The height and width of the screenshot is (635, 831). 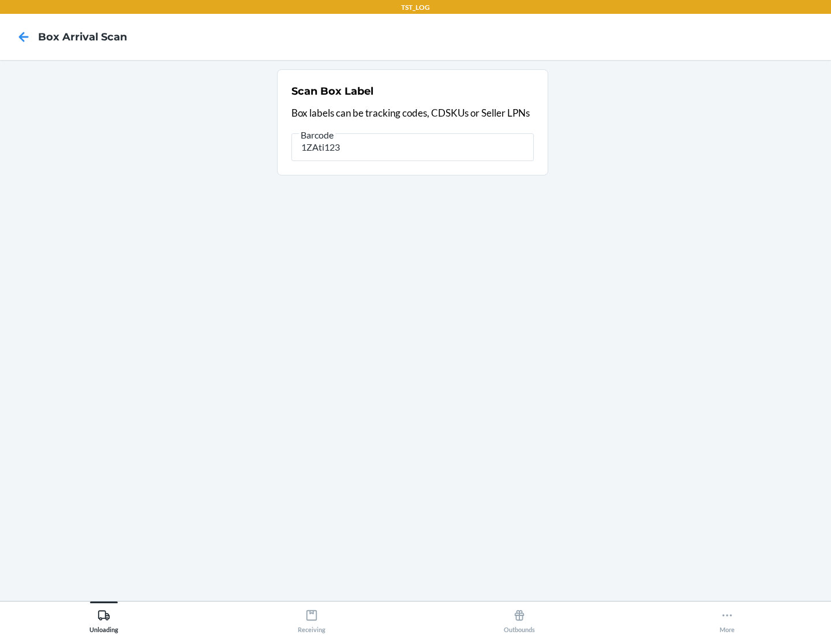 I want to click on h2: Scan Box Label, so click(x=332, y=91).